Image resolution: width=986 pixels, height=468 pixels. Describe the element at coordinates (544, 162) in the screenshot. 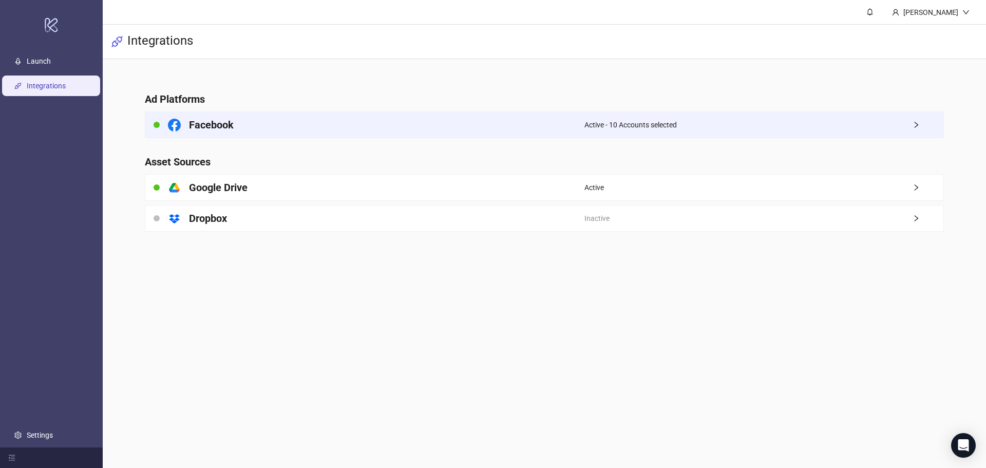

I see `h4: Asset Sources` at that location.